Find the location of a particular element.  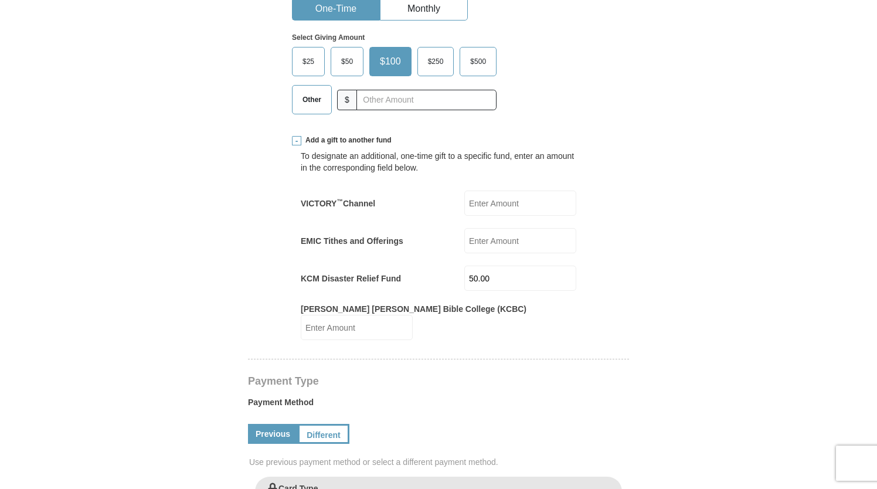

span: $100 is located at coordinates (390, 62).